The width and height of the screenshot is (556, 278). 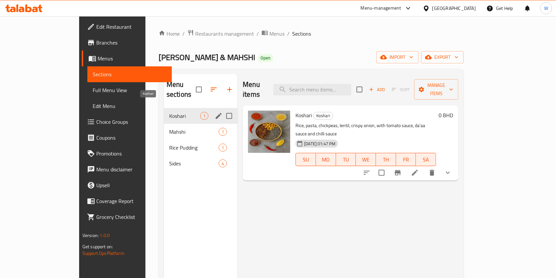 I want to click on span: 1.0.0, so click(x=105, y=235).